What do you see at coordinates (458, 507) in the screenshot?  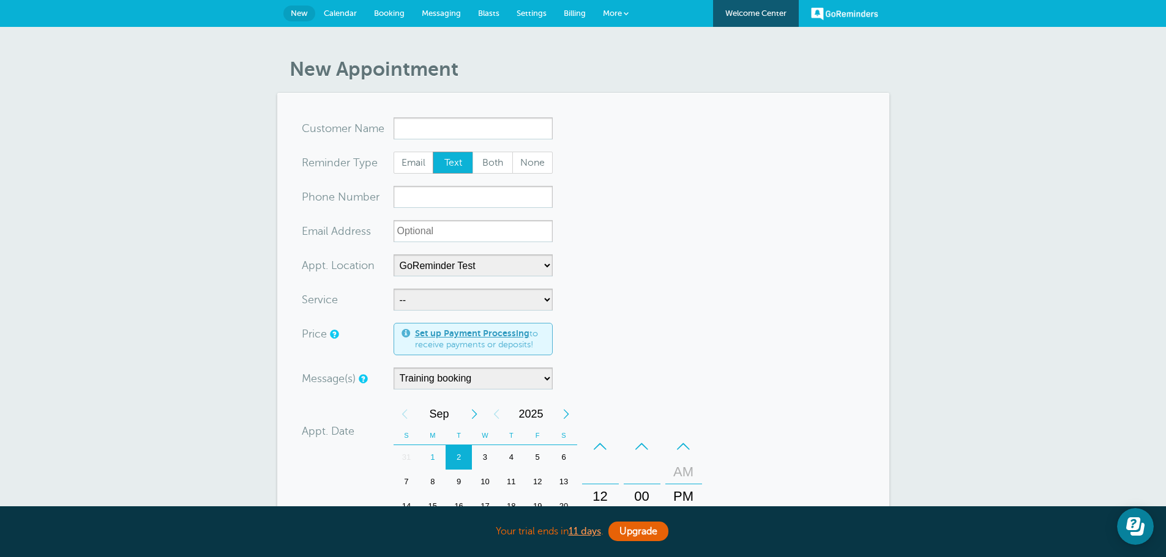 I see `div: 16` at bounding box center [458, 507].